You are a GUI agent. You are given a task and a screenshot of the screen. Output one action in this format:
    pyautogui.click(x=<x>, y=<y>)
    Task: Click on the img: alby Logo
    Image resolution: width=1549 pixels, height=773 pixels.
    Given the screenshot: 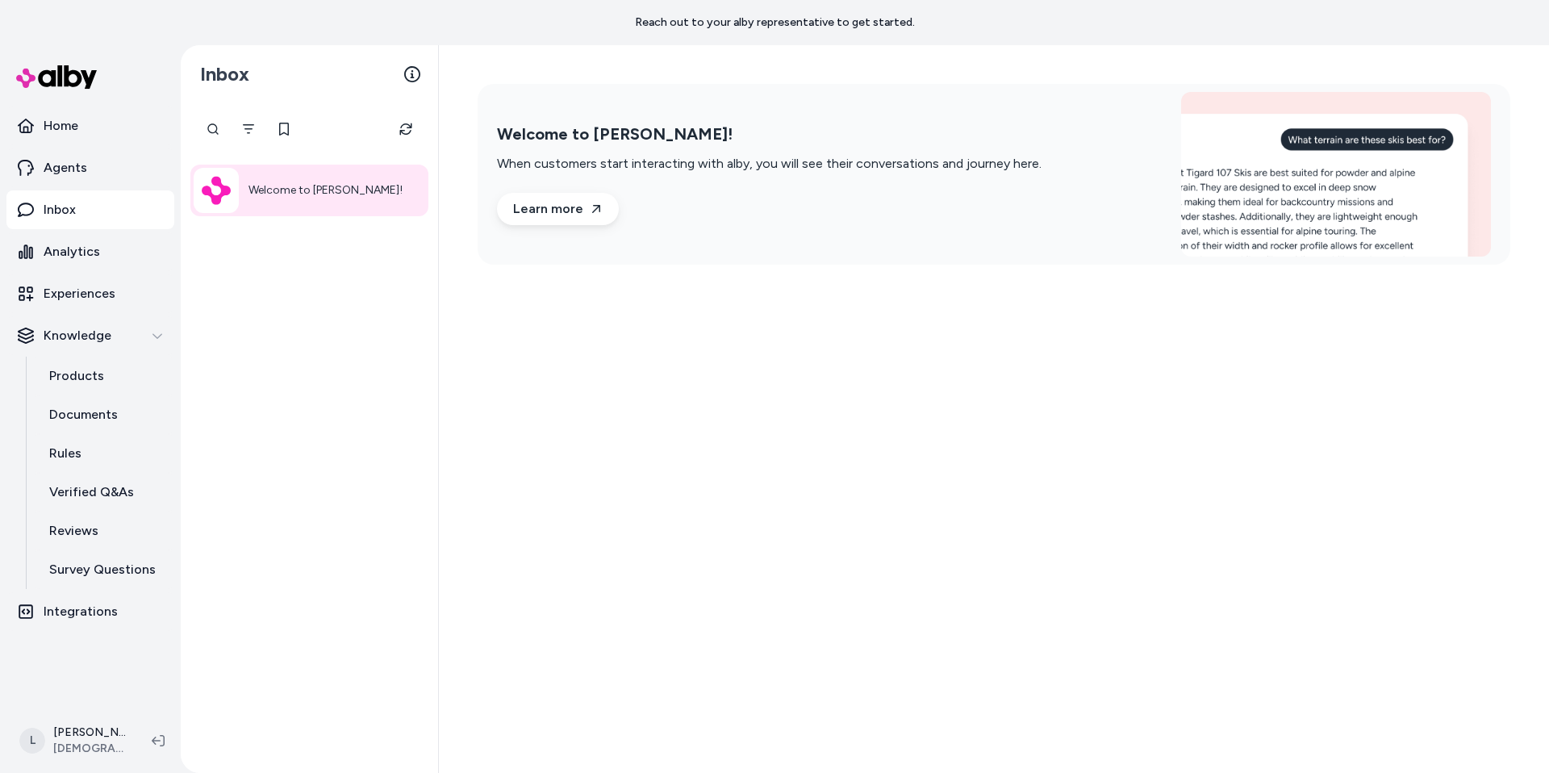 What is the action you would take?
    pyautogui.click(x=56, y=77)
    